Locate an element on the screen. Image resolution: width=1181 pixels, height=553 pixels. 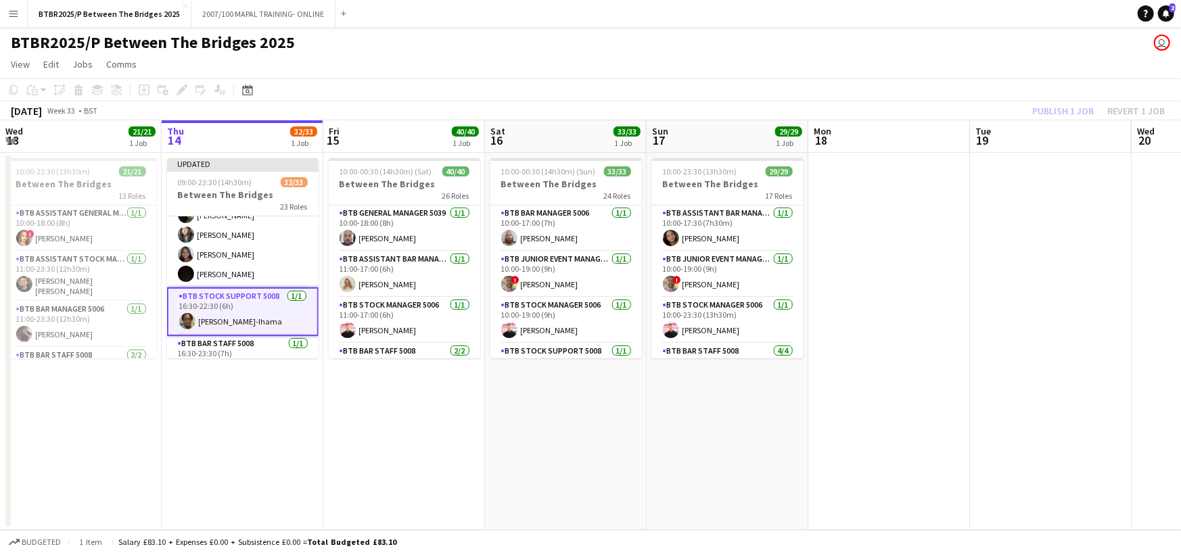
span: Thu is located at coordinates (175, 131).